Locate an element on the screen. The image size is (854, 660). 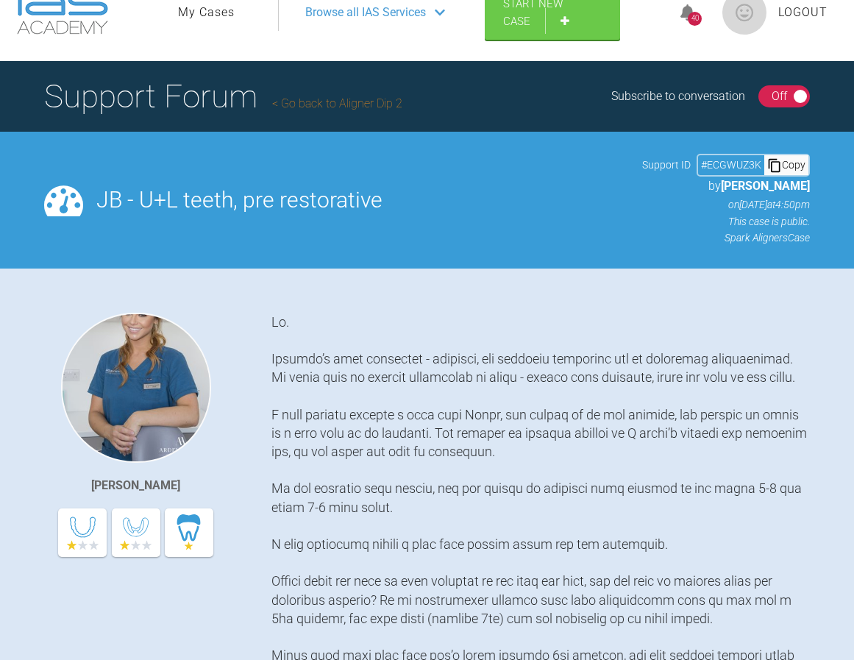
p: by is located at coordinates (726, 186).